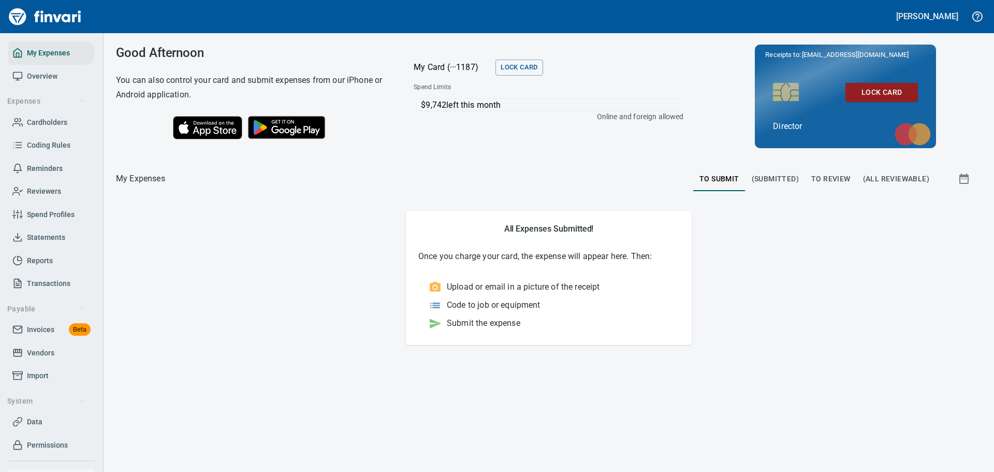 The image size is (994, 472). Describe the element at coordinates (896, 179) in the screenshot. I see `span: (All Reviewable)` at that location.